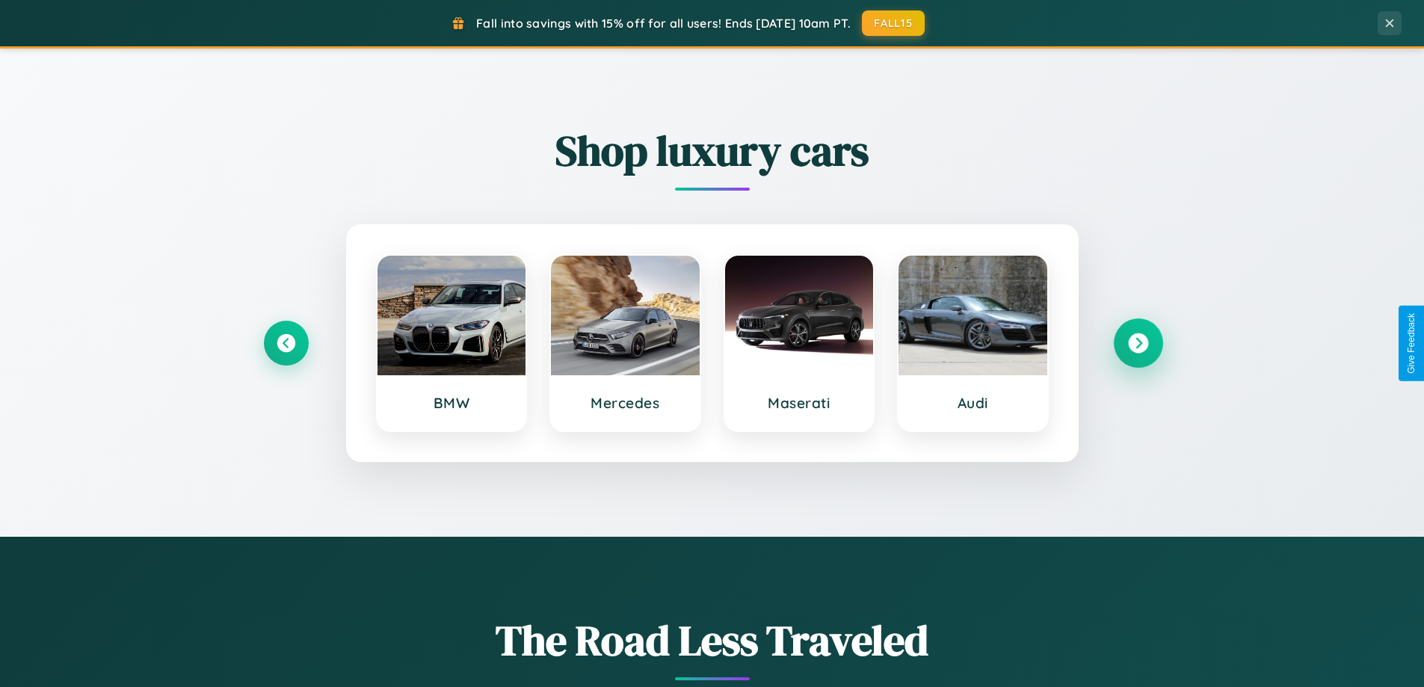 This screenshot has width=1424, height=687. I want to click on h3: BMW, so click(451, 403).